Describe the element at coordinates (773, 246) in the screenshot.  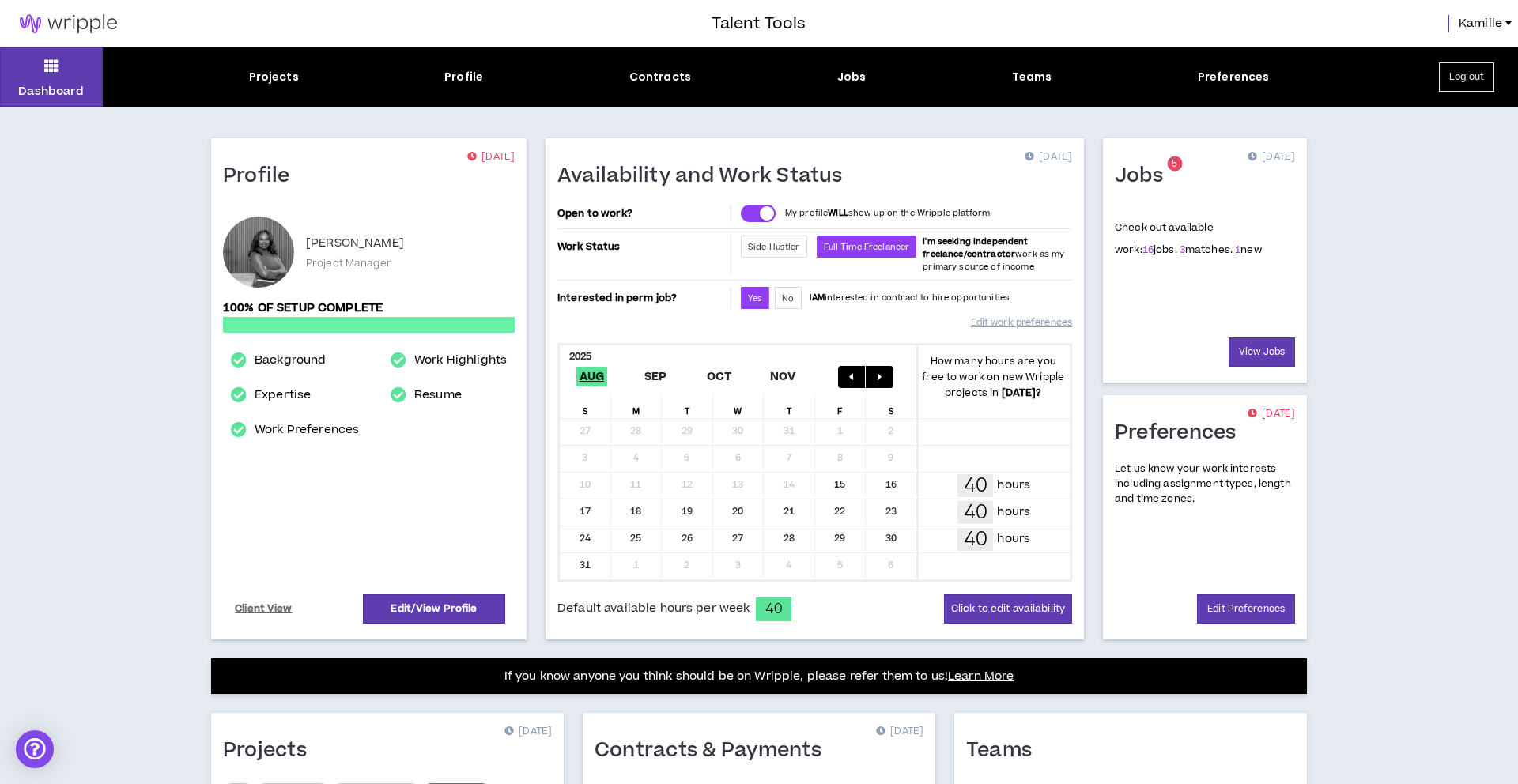
I see `span: Side Hustler` at that location.